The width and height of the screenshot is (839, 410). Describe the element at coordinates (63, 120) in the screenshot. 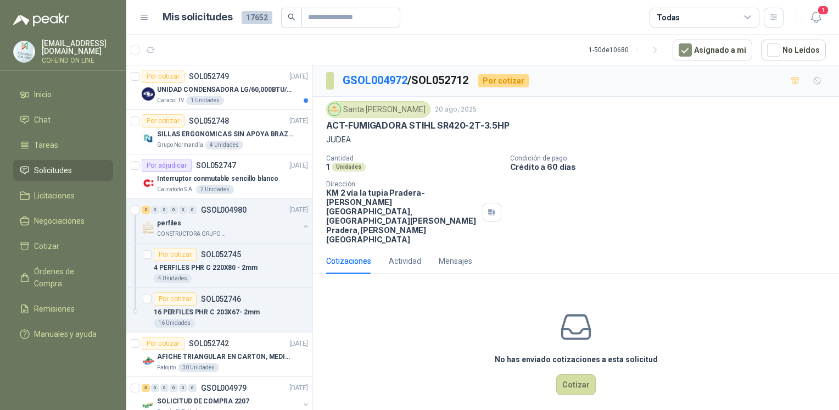

I see `a: Chat` at that location.